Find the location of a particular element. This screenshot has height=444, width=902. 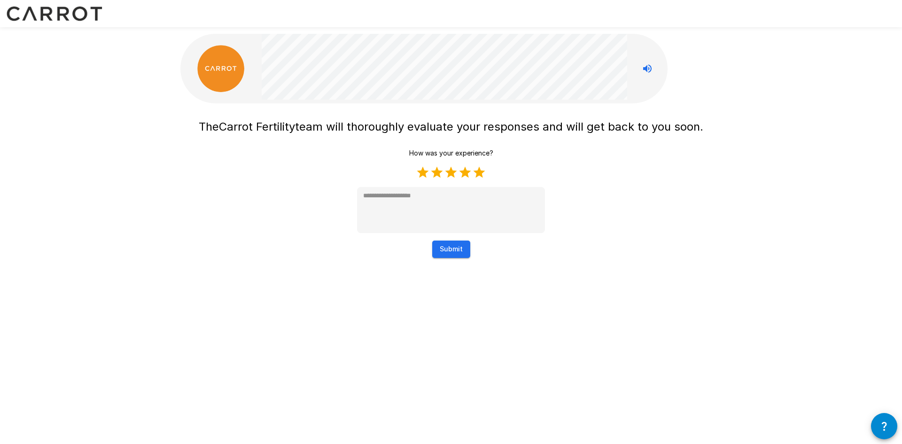

span: team will thoroughly evaluate your responses and will get back to you soon. is located at coordinates (499, 126).